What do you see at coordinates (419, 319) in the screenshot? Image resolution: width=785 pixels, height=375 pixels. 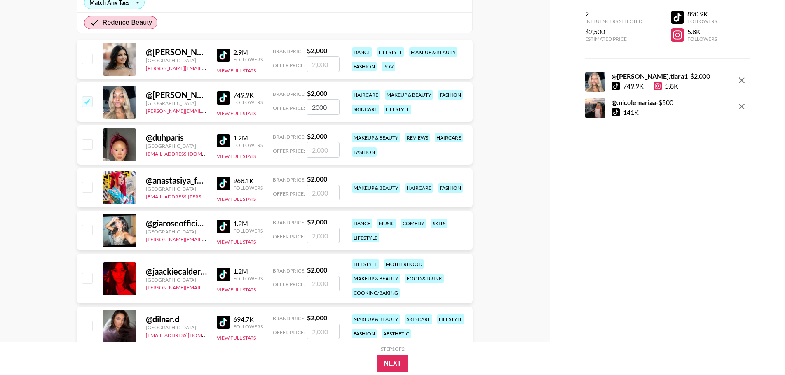 I see `div: skincare` at bounding box center [419, 319].